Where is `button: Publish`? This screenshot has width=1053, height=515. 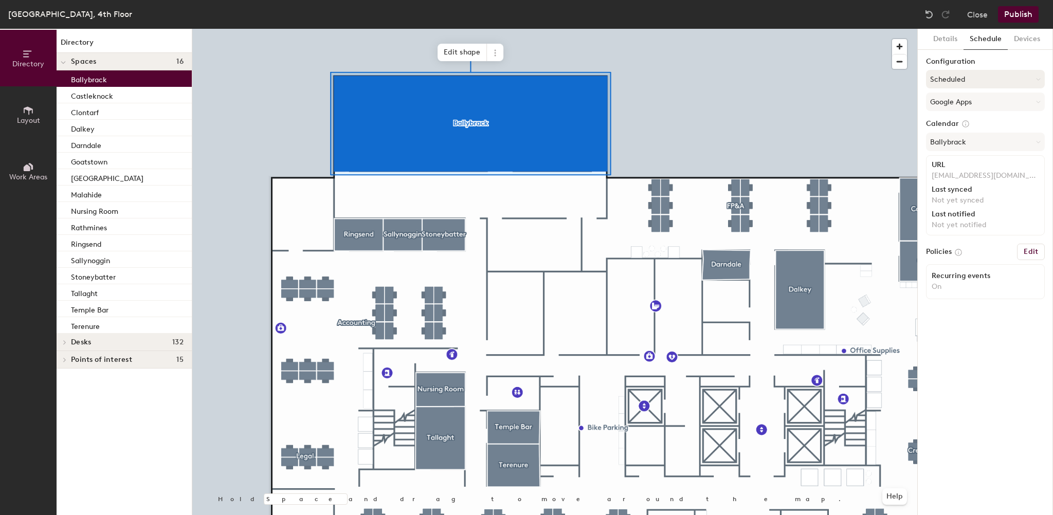 button: Publish is located at coordinates (1018, 14).